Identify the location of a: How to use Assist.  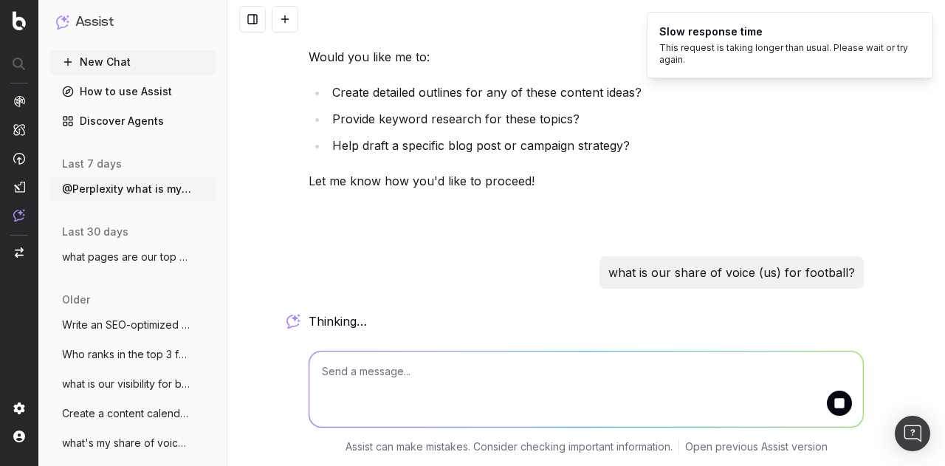
(133, 92).